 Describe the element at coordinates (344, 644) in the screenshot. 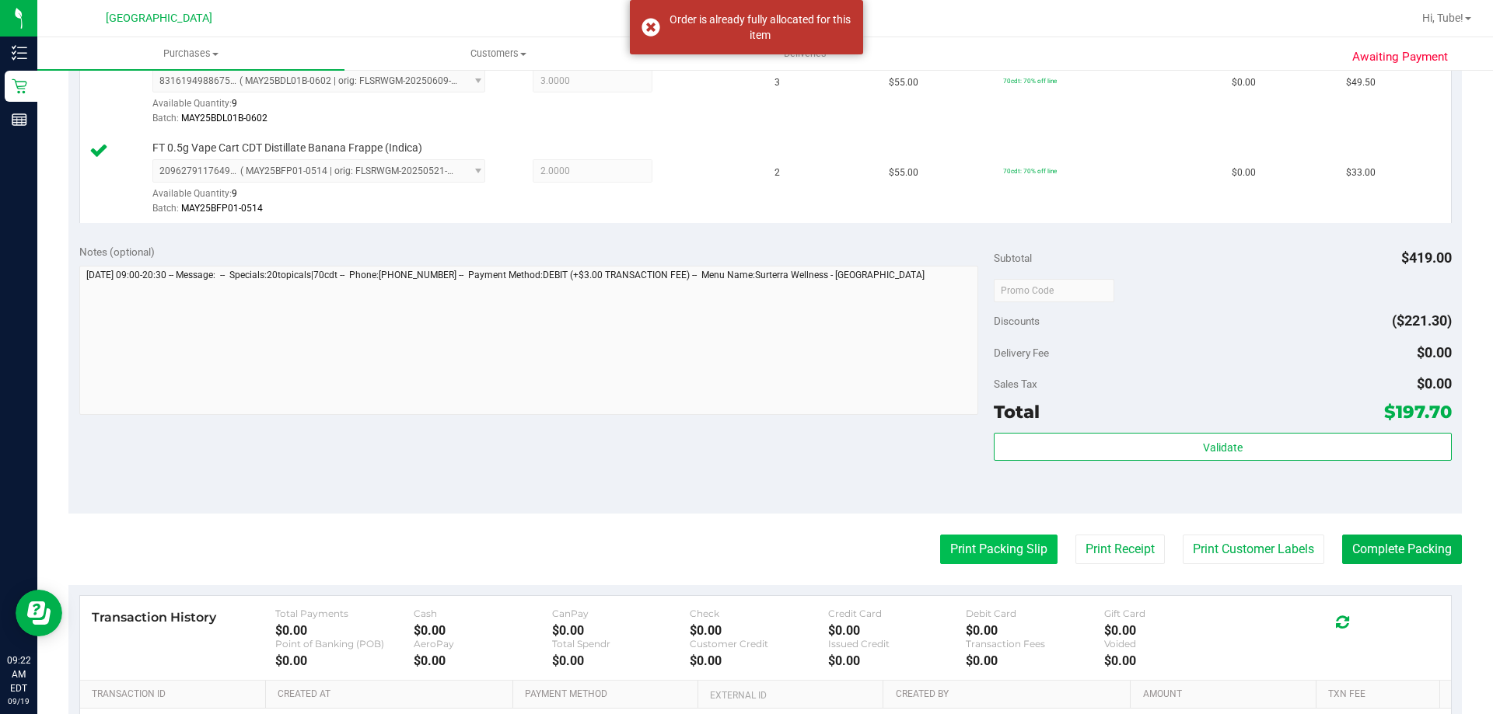

I see `div: Point of Banking (POB)` at that location.